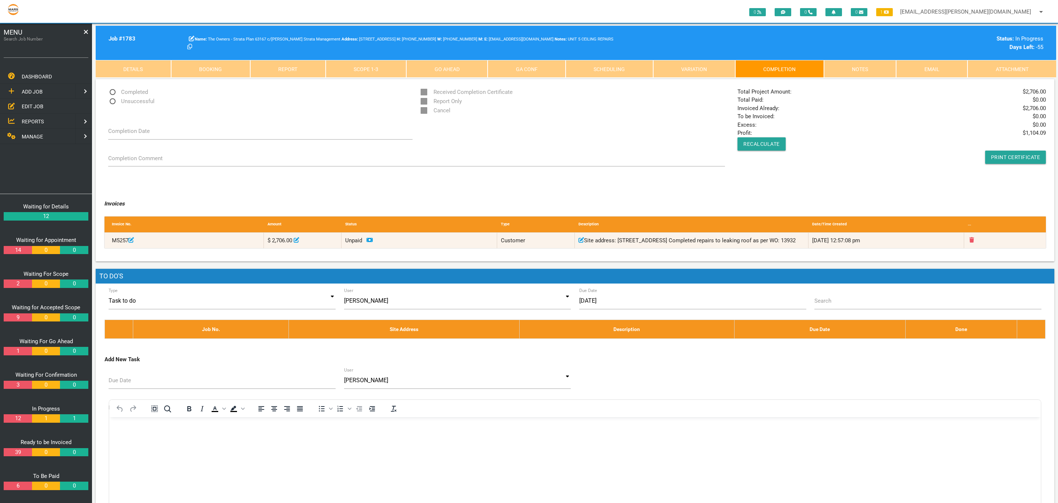 This screenshot has height=503, width=1058. What do you see at coordinates (122, 39) in the screenshot?
I see `b: Job # 1783` at bounding box center [122, 39].